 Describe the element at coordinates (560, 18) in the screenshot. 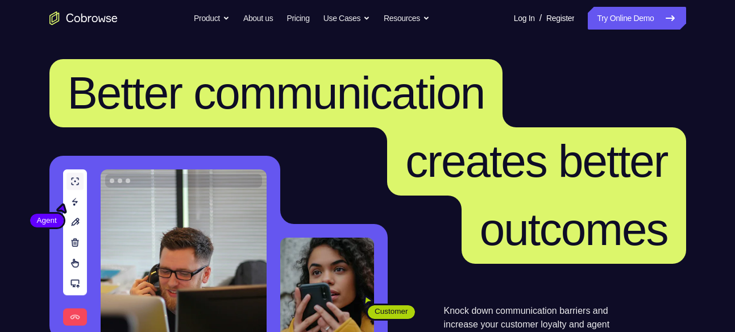

I see `a: Register` at that location.